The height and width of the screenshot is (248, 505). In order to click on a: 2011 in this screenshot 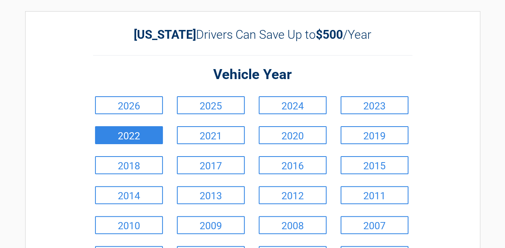, I will do `click(375, 195)`.